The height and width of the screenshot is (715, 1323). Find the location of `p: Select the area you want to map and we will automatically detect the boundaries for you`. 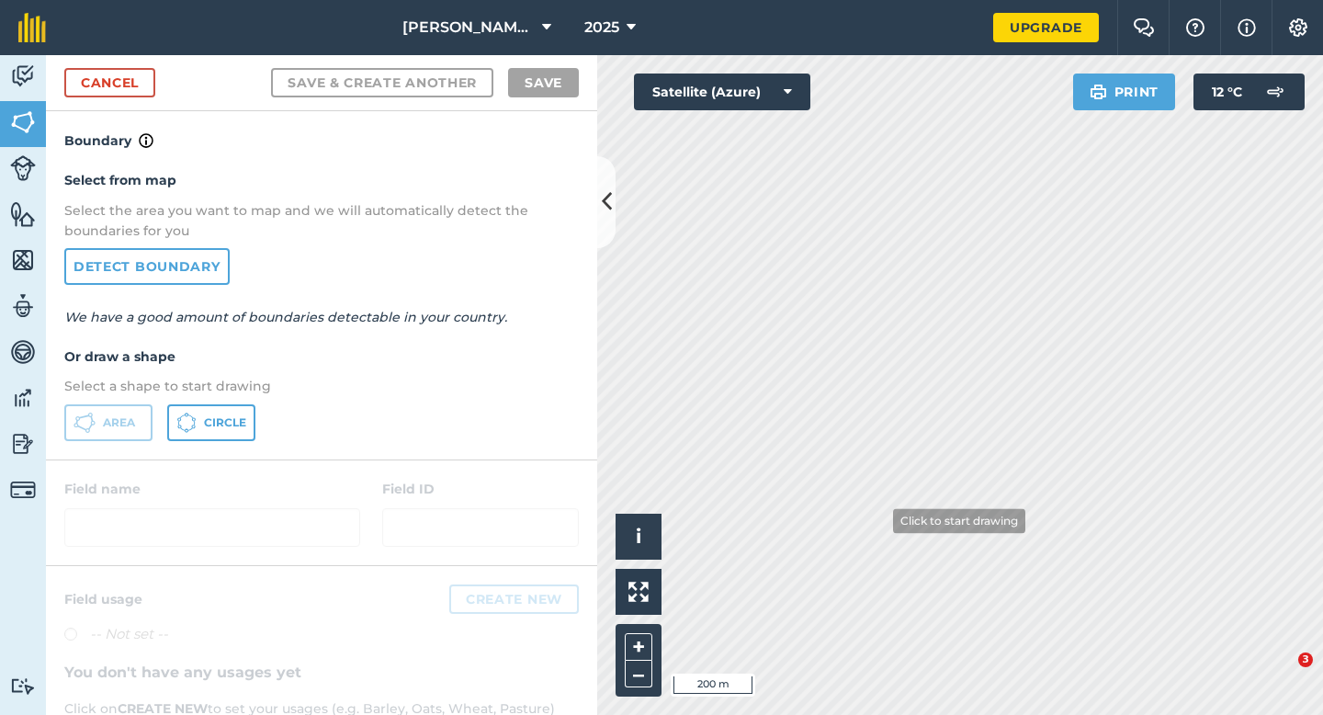

p: Select the area you want to map and we will automatically detect the boundaries for you is located at coordinates (322, 221).